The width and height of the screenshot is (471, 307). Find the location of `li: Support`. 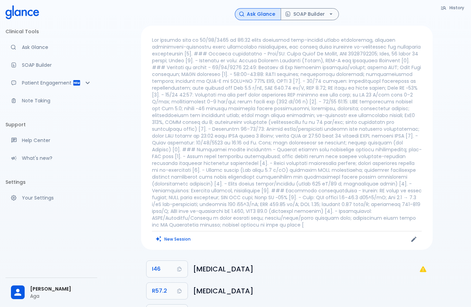

li: Support is located at coordinates (51, 125).